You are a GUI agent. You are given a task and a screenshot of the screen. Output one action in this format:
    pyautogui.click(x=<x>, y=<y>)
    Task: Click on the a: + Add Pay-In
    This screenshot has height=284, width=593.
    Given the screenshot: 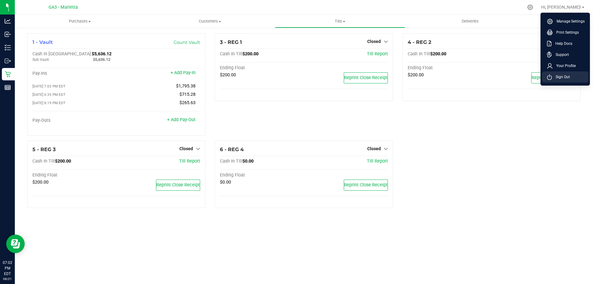 What is the action you would take?
    pyautogui.click(x=183, y=73)
    